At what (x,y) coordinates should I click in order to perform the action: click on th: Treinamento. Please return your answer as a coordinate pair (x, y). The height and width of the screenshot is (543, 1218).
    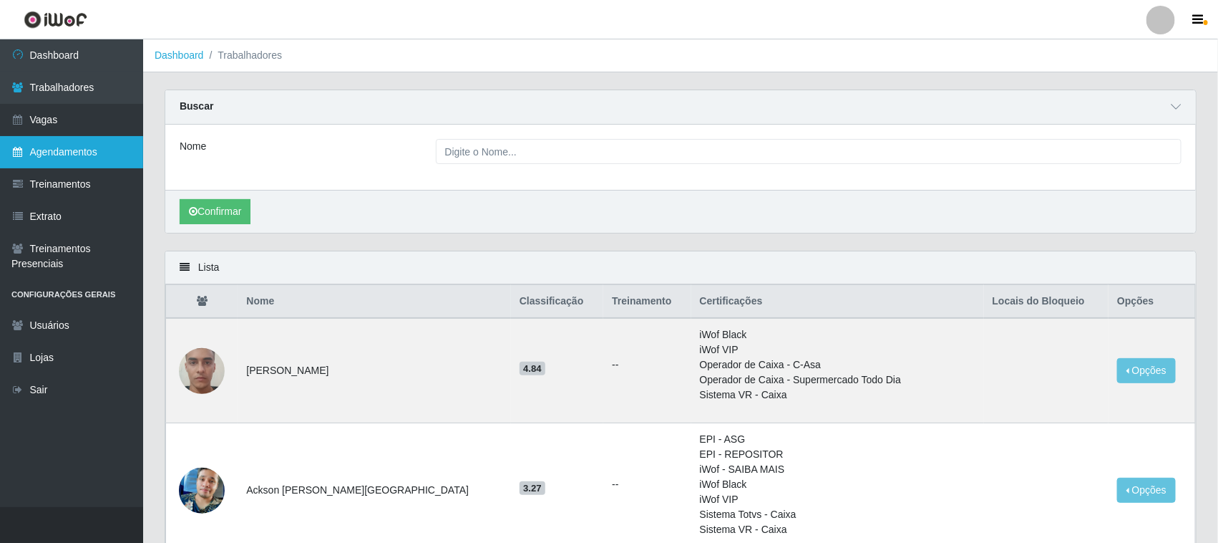
    Looking at the image, I should click on (647, 301).